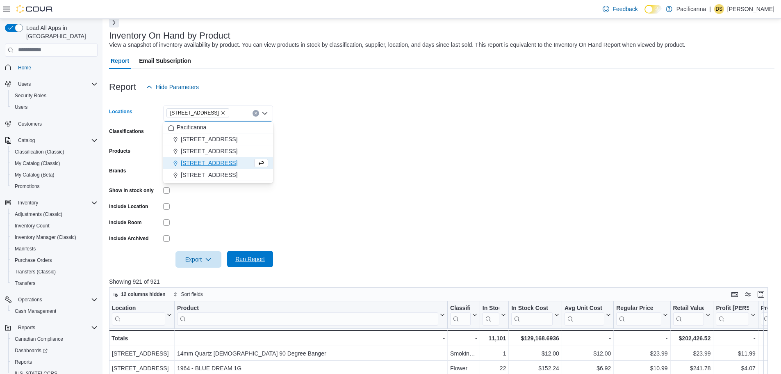  I want to click on label: Products, so click(120, 151).